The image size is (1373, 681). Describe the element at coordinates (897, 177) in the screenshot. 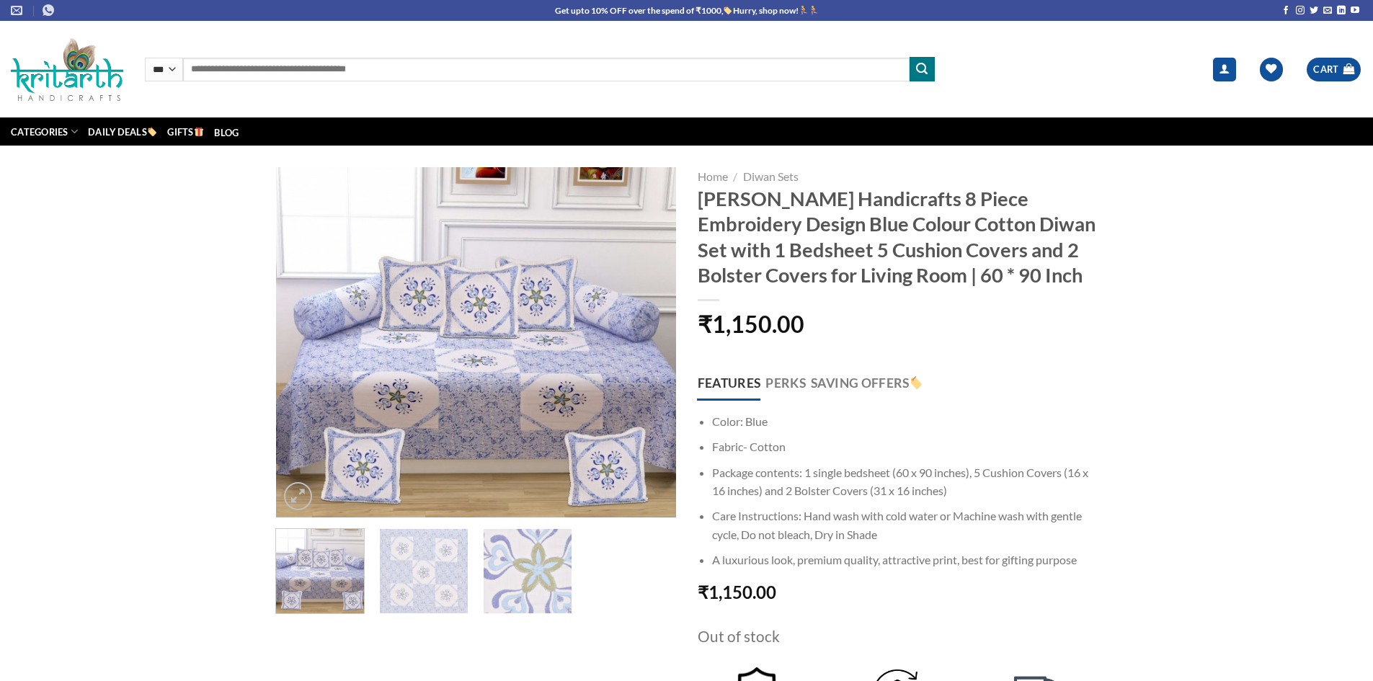

I see `nav: Breadcrumb` at that location.